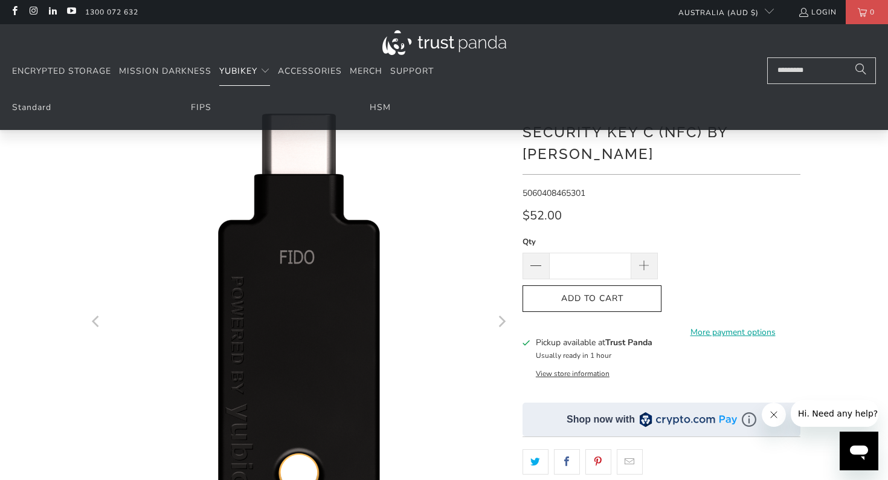 The height and width of the screenshot is (480, 888). Describe the element at coordinates (590, 242) in the screenshot. I see `label: Qty` at that location.